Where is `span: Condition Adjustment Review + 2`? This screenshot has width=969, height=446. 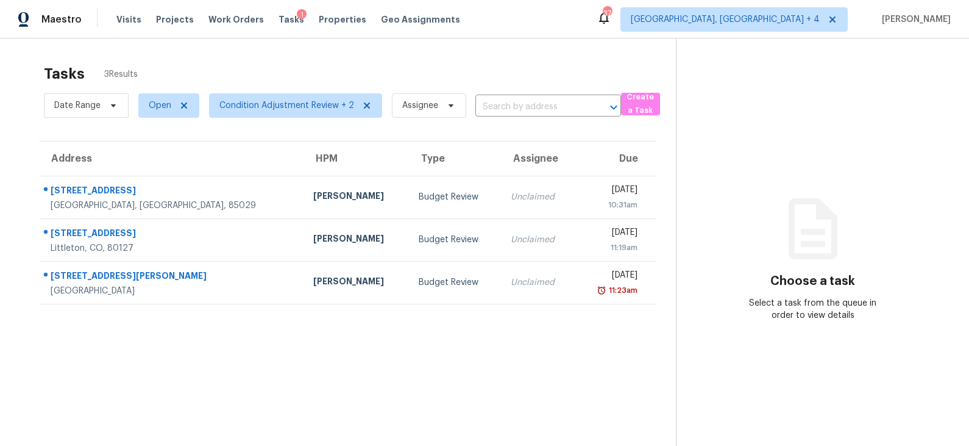 span: Condition Adjustment Review + 2 is located at coordinates (287, 105).